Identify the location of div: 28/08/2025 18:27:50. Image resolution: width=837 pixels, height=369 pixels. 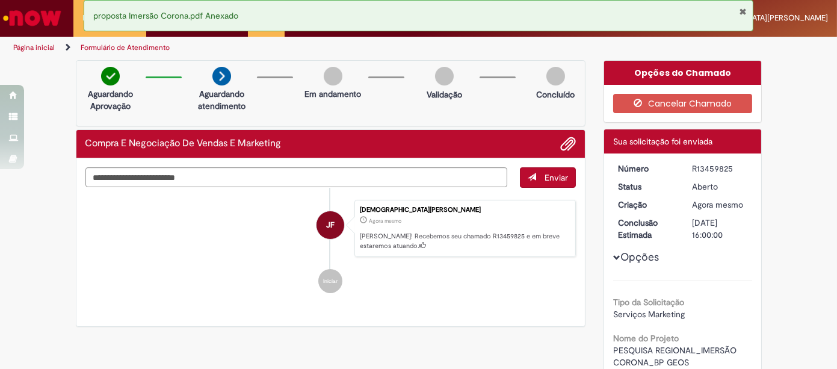
(720, 205).